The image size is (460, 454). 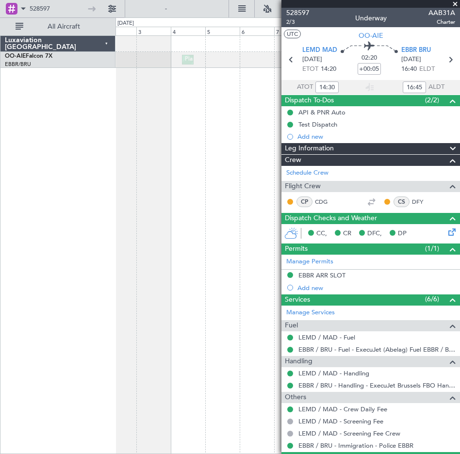 What do you see at coordinates (376, 349) in the screenshot?
I see `a: EBBR / BRU - Fuel - ExecuJet (Abelag) Fuel EBBR / BRU` at bounding box center [376, 349].